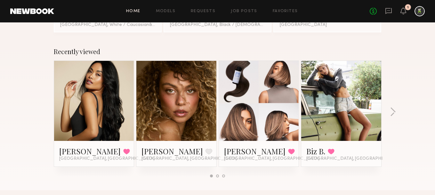 The height and width of the screenshot is (195, 435). I want to click on div: 1, so click(407, 7).